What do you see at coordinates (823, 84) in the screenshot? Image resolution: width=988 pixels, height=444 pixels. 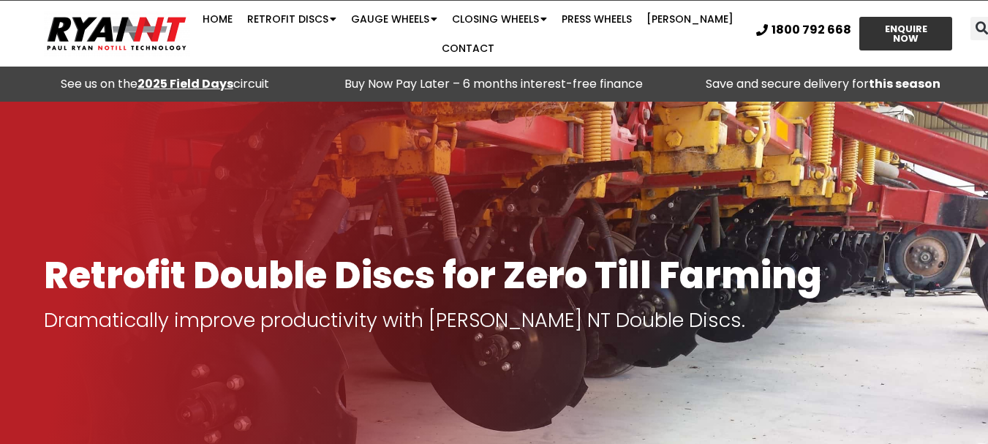 I see `p: Save and secure delivery for` at bounding box center [823, 84].